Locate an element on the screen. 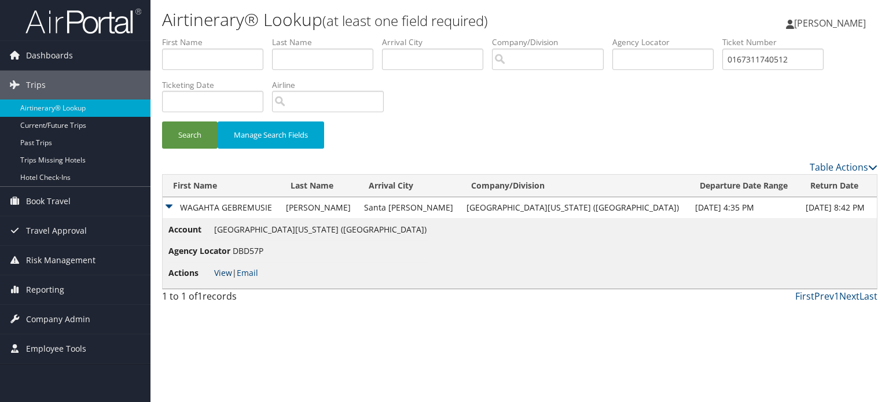 The height and width of the screenshot is (402, 889). span: Risk Management is located at coordinates (61, 260).